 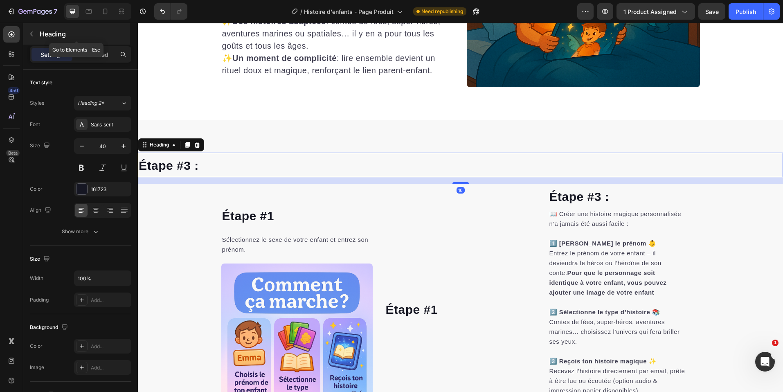 What do you see at coordinates (470, 249) in the screenshot?
I see `span: Entrez le prénom de votre enfant – il deviendra le héros ou l’héroïne de son conte.` at bounding box center [470, 249].